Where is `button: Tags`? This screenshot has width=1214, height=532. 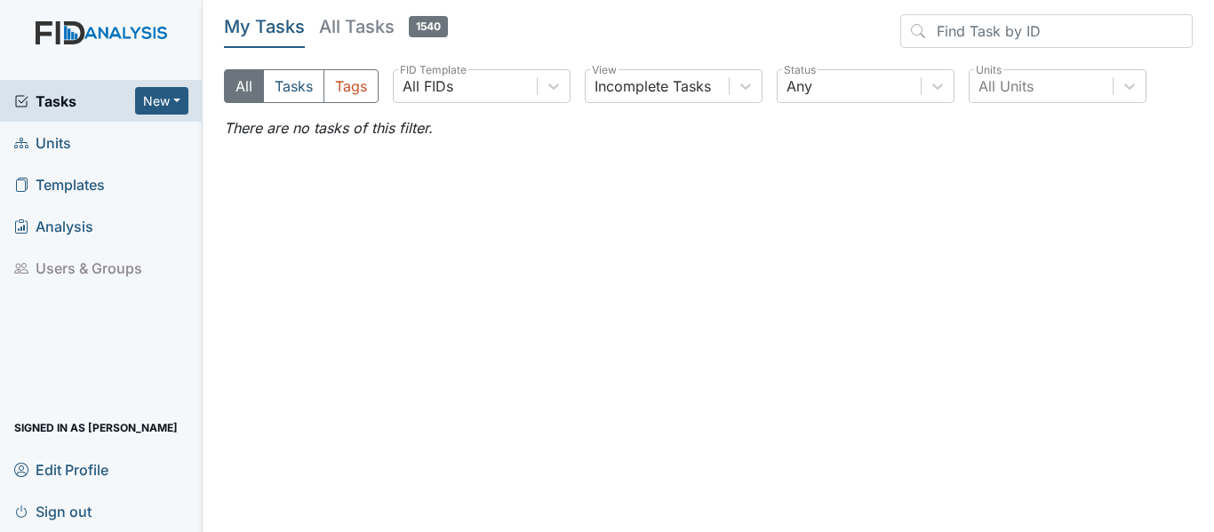 button: Tags is located at coordinates (351, 86).